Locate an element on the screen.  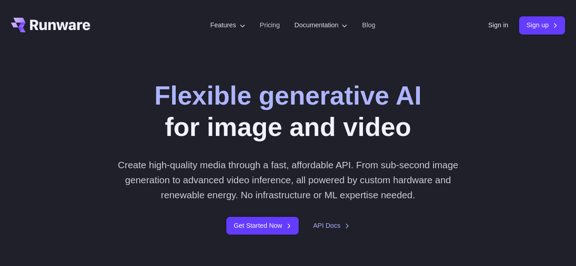
p: Create high-quality media through a fast, affordable API. From sub-second image generation to adv... is located at coordinates (288, 180).